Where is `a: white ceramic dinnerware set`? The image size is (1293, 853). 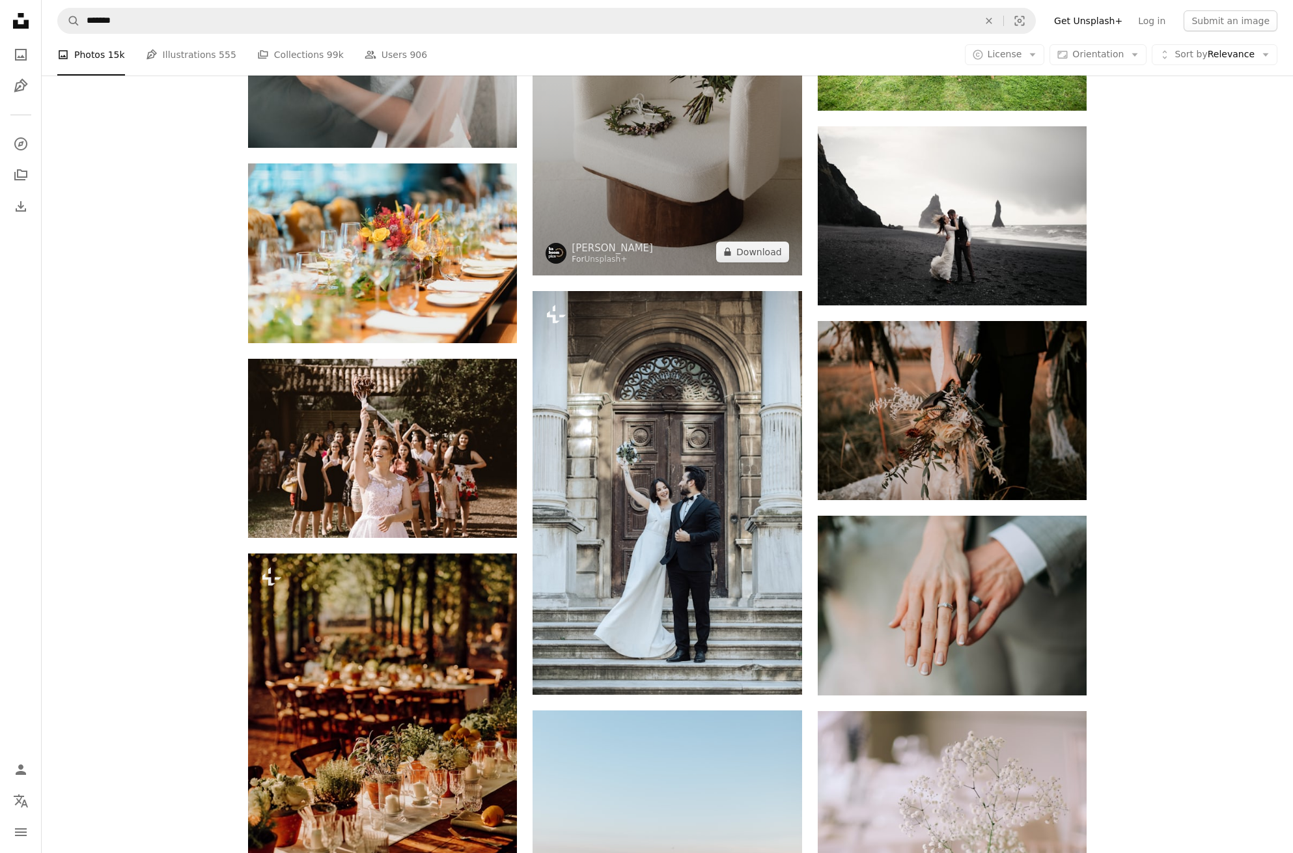
a: white ceramic dinnerware set is located at coordinates (382, 253).